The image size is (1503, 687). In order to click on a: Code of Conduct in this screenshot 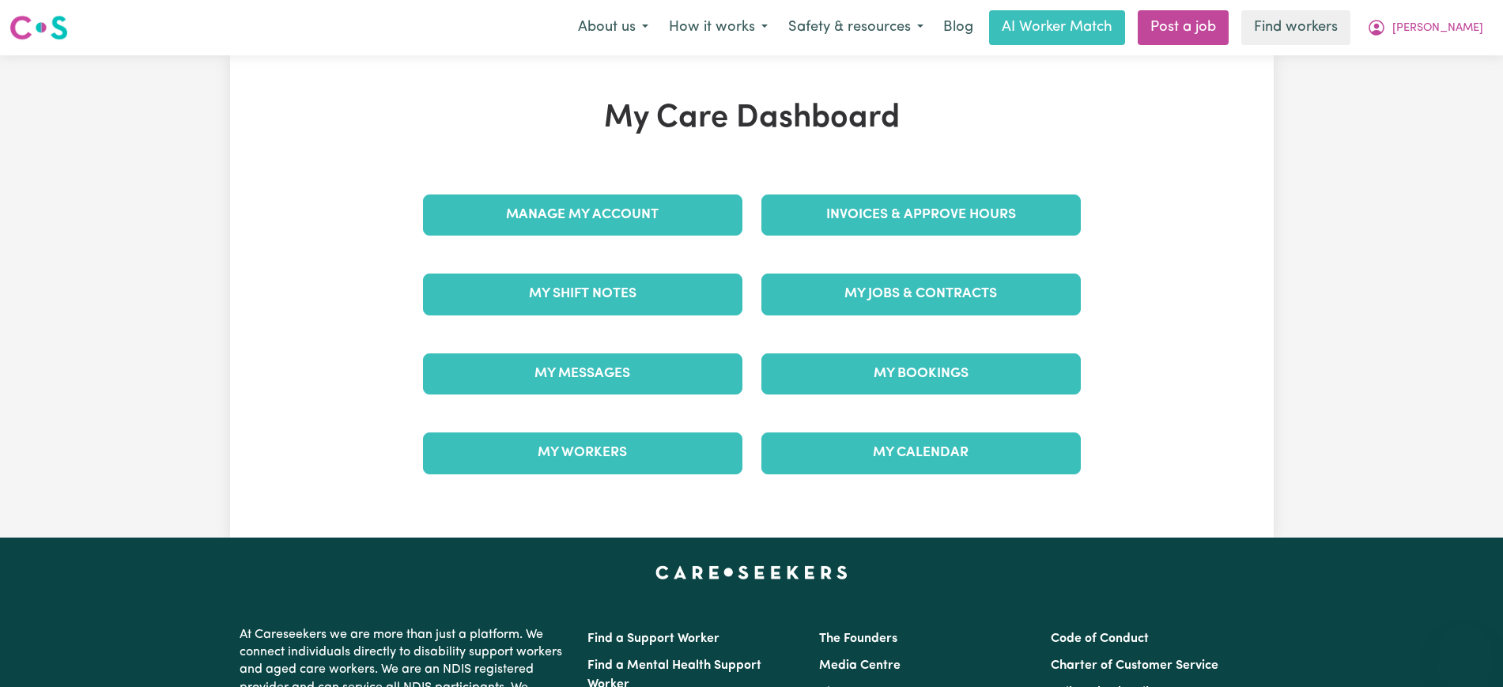, I will do `click(1100, 639)`.